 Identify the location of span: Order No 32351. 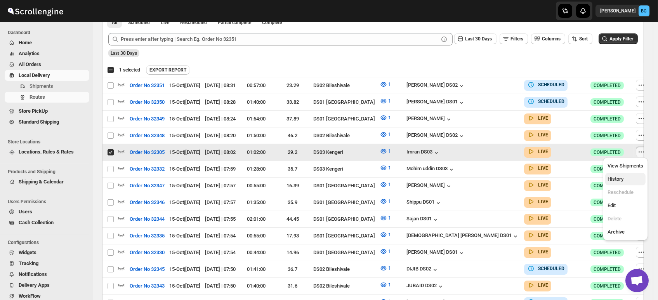
(147, 85).